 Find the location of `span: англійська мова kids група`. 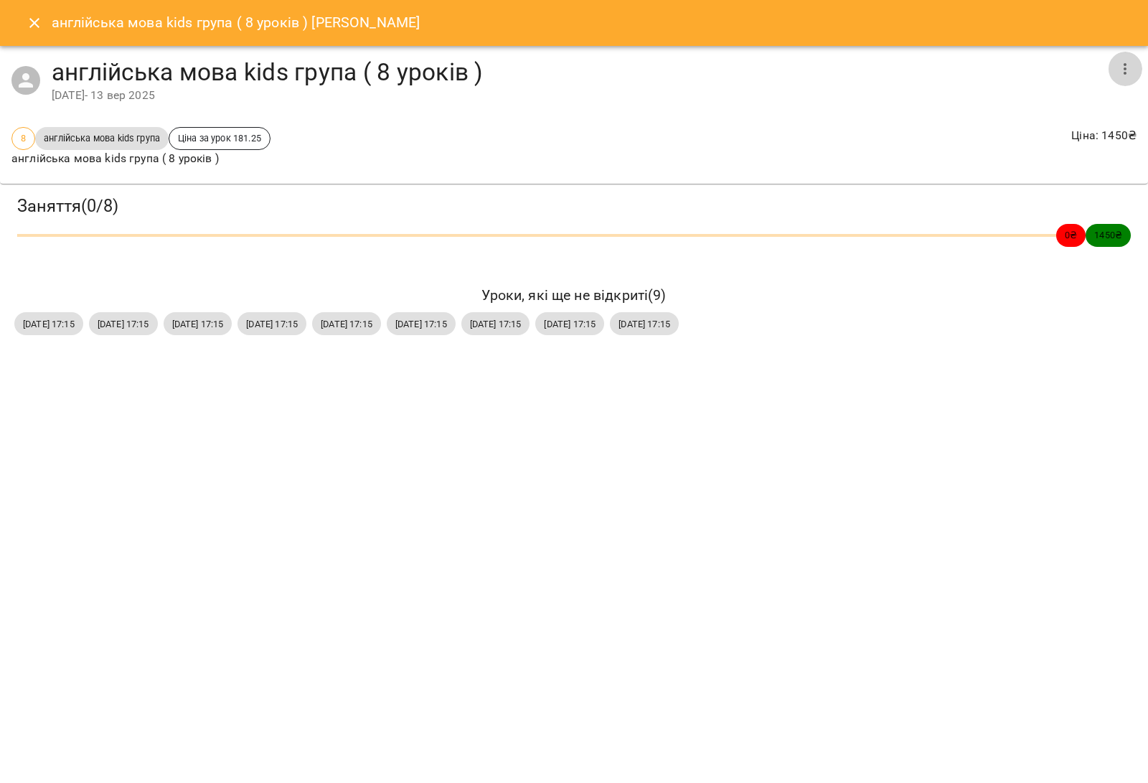

span: англійська мова kids група is located at coordinates (102, 138).